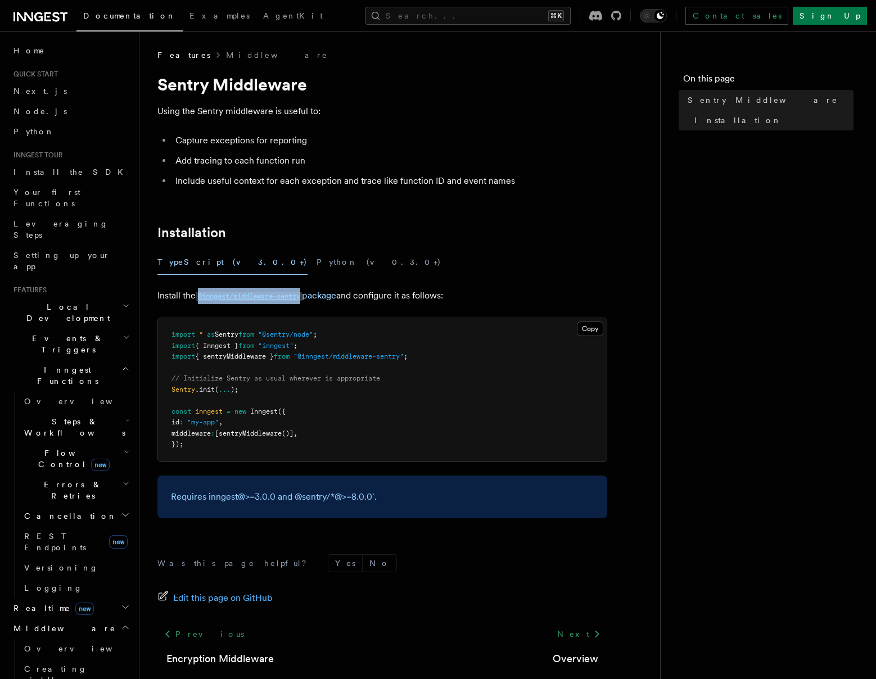 This screenshot has width=876, height=679. I want to click on button: Cancellation, so click(76, 516).